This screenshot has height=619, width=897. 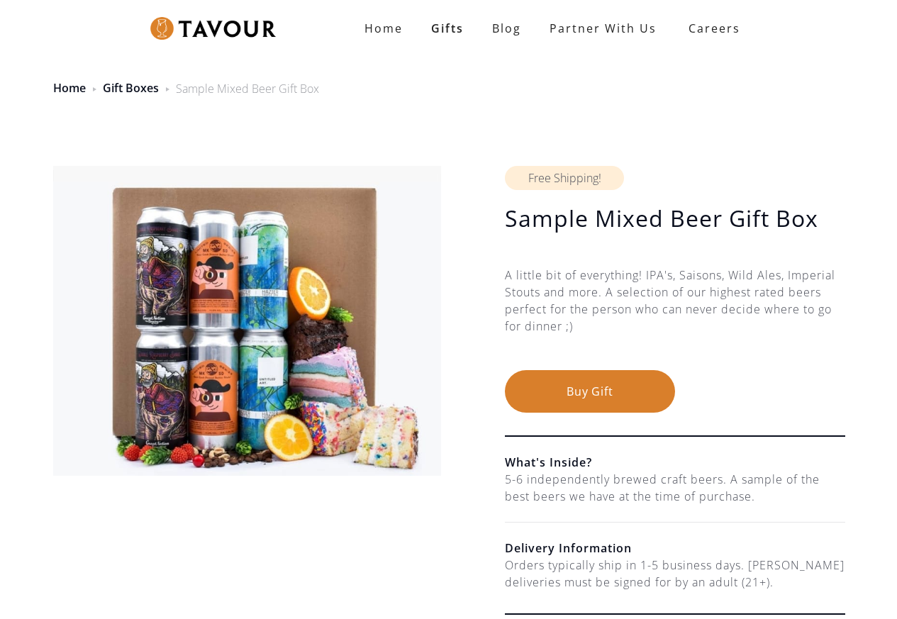 I want to click on div: Free Shipping!, so click(x=564, y=178).